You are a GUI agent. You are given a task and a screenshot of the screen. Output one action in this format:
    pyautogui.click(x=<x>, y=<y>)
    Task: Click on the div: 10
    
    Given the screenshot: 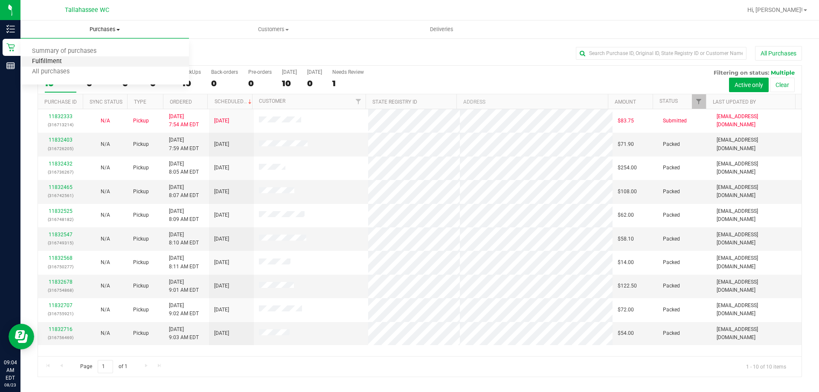 What is the action you would take?
    pyautogui.click(x=192, y=83)
    